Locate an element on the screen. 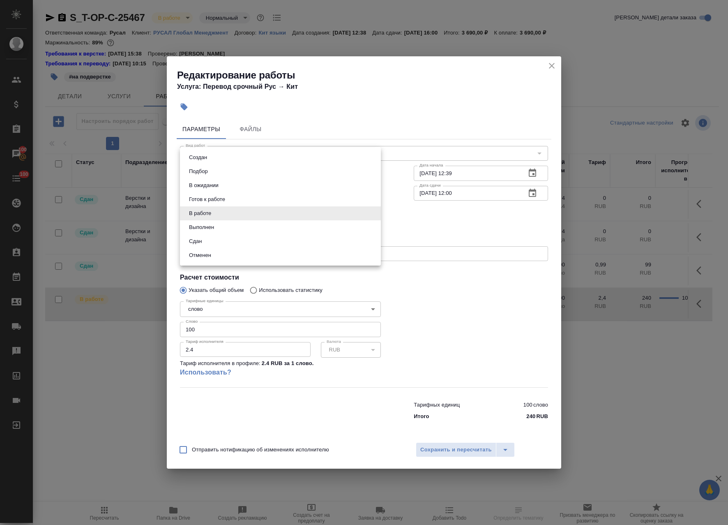 This screenshot has height=525, width=728. button: Готов к работе is located at coordinates (207, 199).